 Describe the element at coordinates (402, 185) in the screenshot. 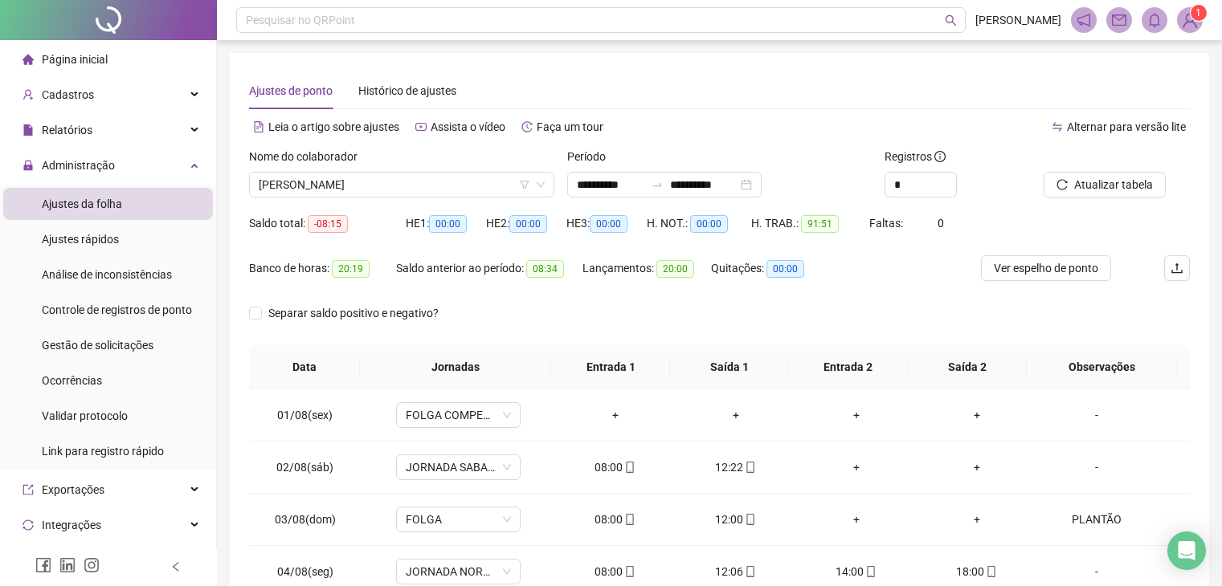

I see `span: SAMOEL JEFERSON DA SILVA` at that location.